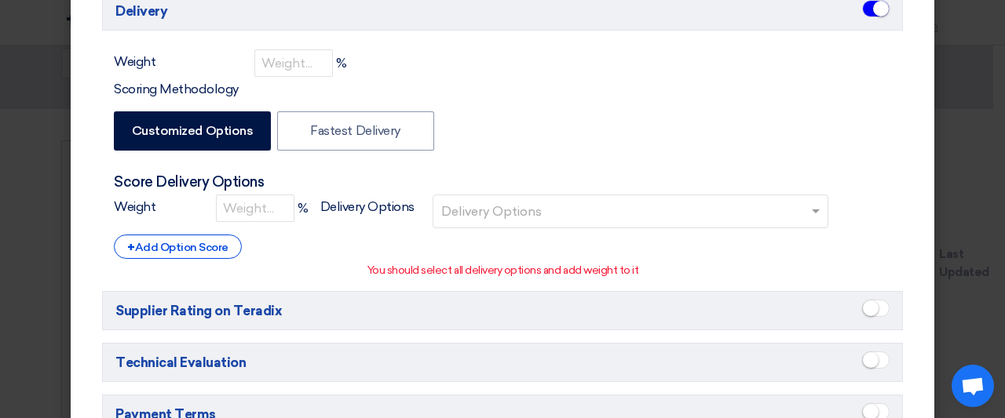 The width and height of the screenshot is (1005, 418). What do you see at coordinates (502, 270) in the screenshot?
I see `p: You should select all delivery options and add weight to it` at bounding box center [502, 270].